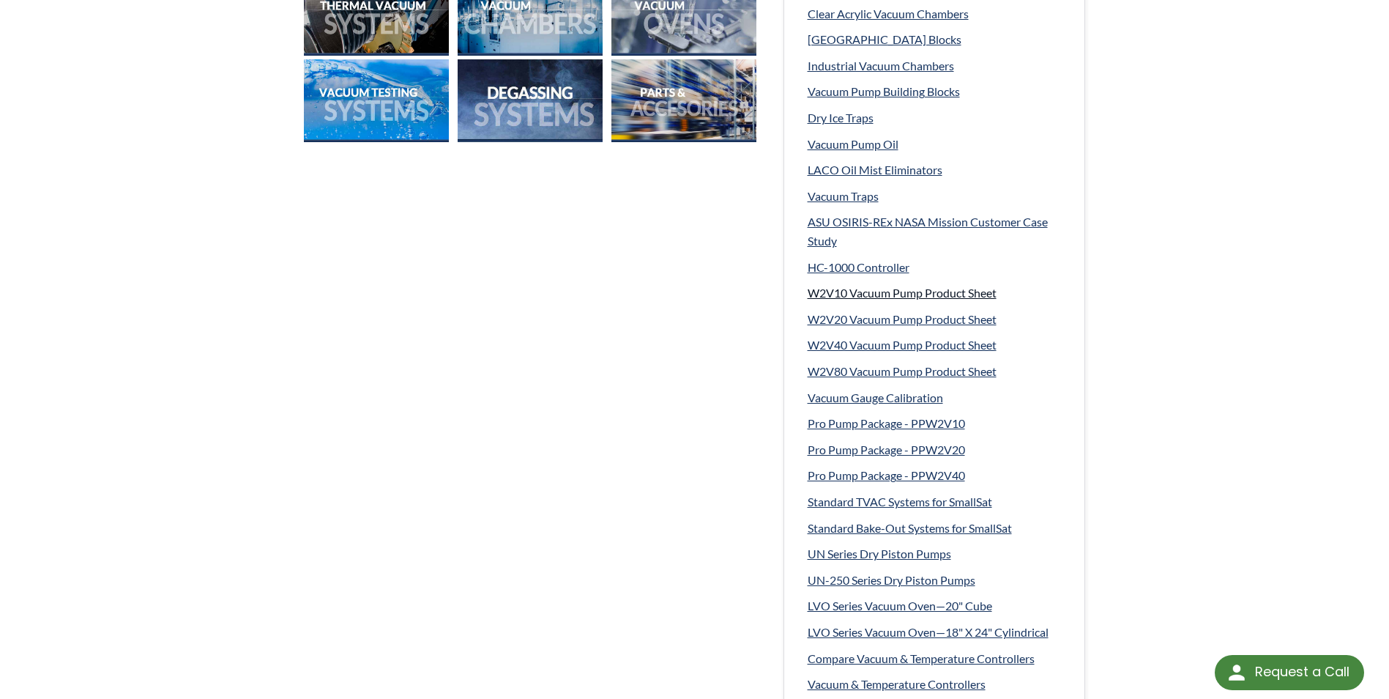  I want to click on a: Dry Ice Traps, so click(940, 118).